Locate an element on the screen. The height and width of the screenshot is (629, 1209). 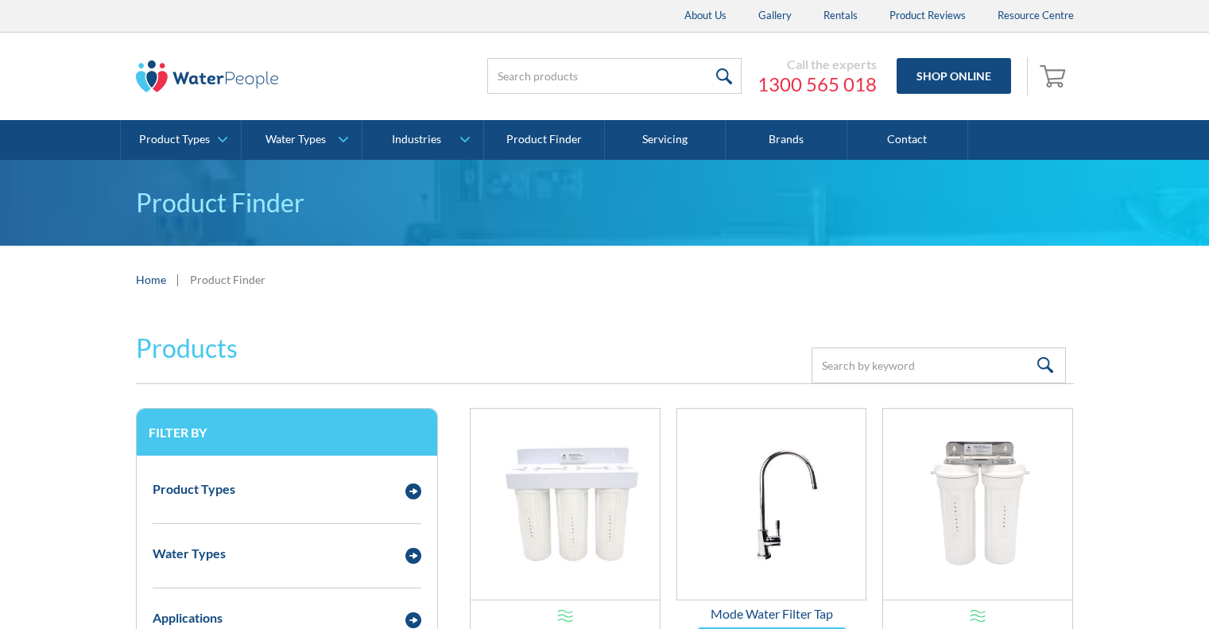
img: shopping cart is located at coordinates (1055, 76).